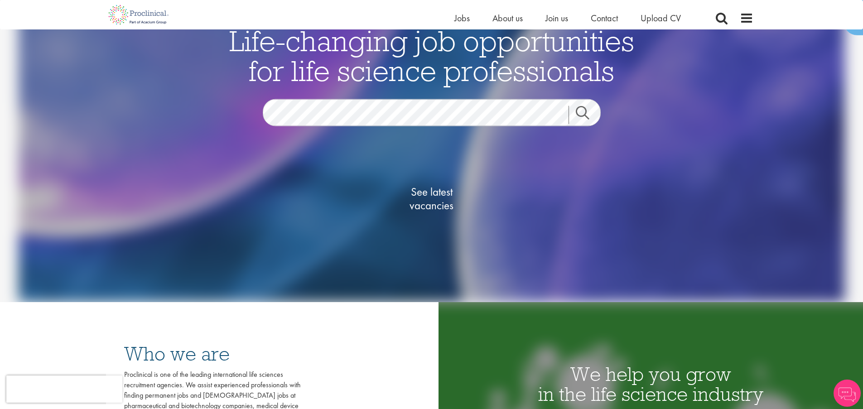 Image resolution: width=863 pixels, height=409 pixels. Describe the element at coordinates (604, 18) in the screenshot. I see `span: Contact` at that location.